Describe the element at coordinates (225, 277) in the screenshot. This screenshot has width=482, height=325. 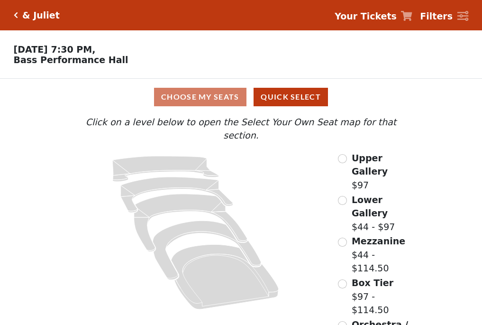
I see `path: Orchestra / Parterre Circle - Seats Available: 17` at that location.